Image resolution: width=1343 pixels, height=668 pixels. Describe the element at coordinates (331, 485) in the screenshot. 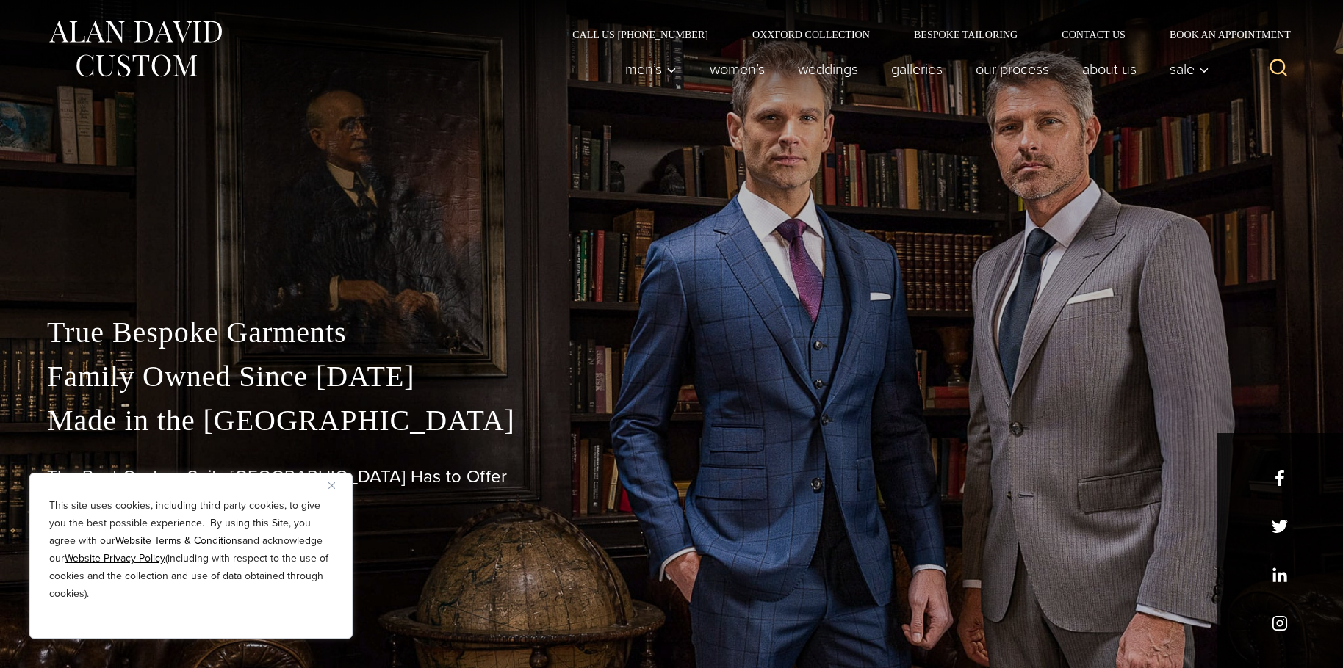

I see `img: Close` at that location.